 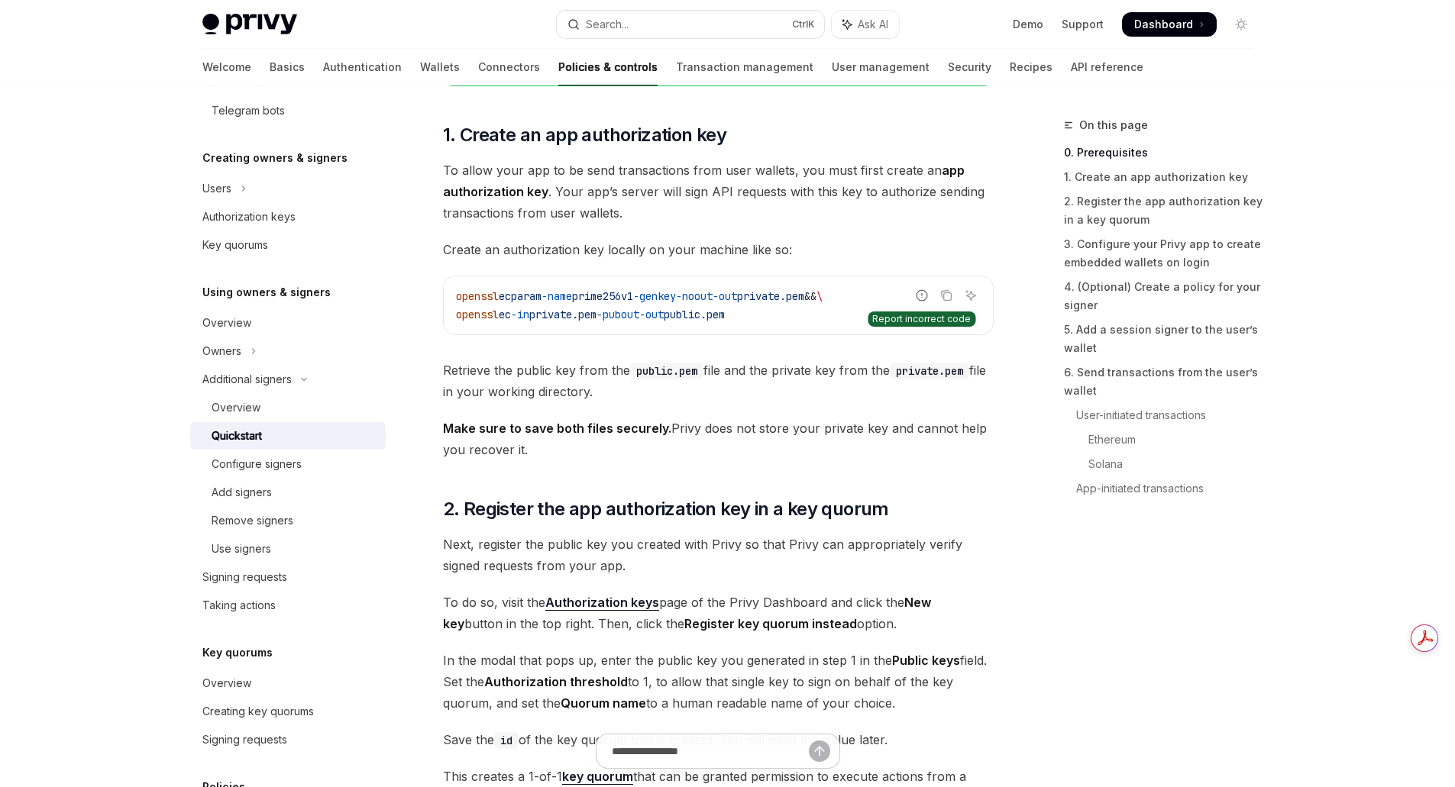 What do you see at coordinates (288, 549) in the screenshot?
I see `a: Use signers` at bounding box center [288, 549].